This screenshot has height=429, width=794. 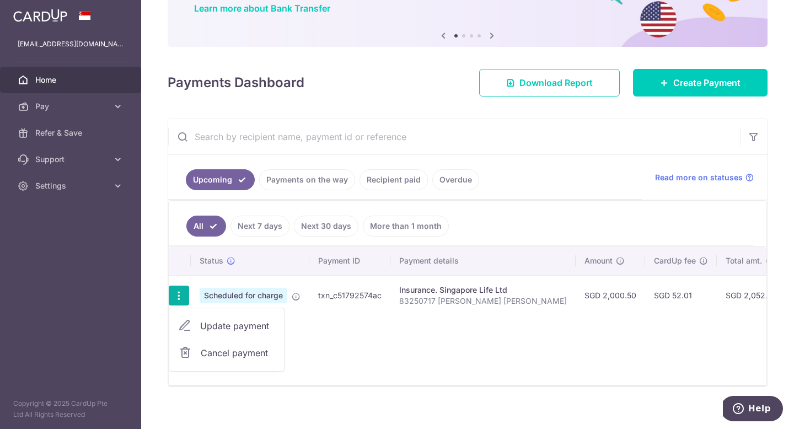 I want to click on a: Download Report, so click(x=549, y=83).